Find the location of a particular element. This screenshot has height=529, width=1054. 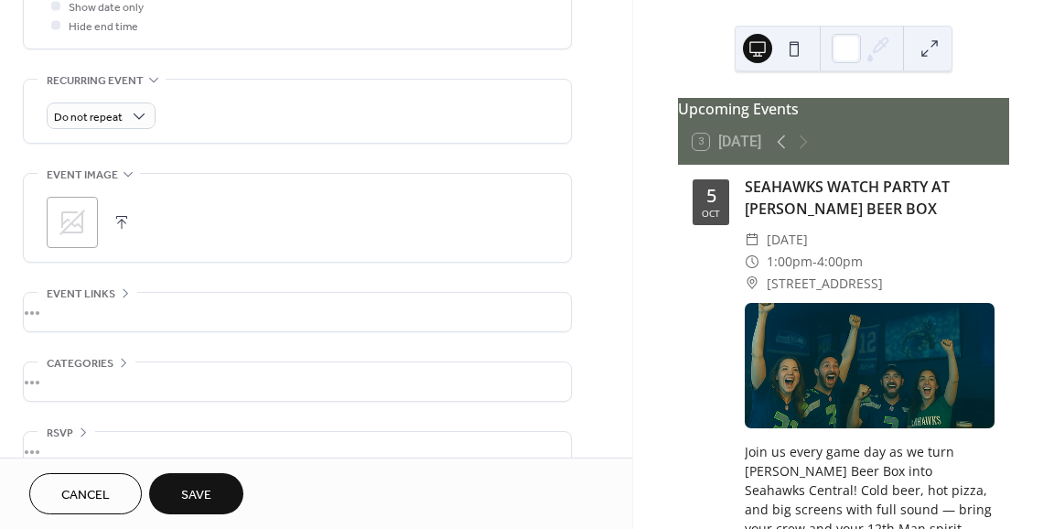

span: 1:00pm is located at coordinates (790, 262).